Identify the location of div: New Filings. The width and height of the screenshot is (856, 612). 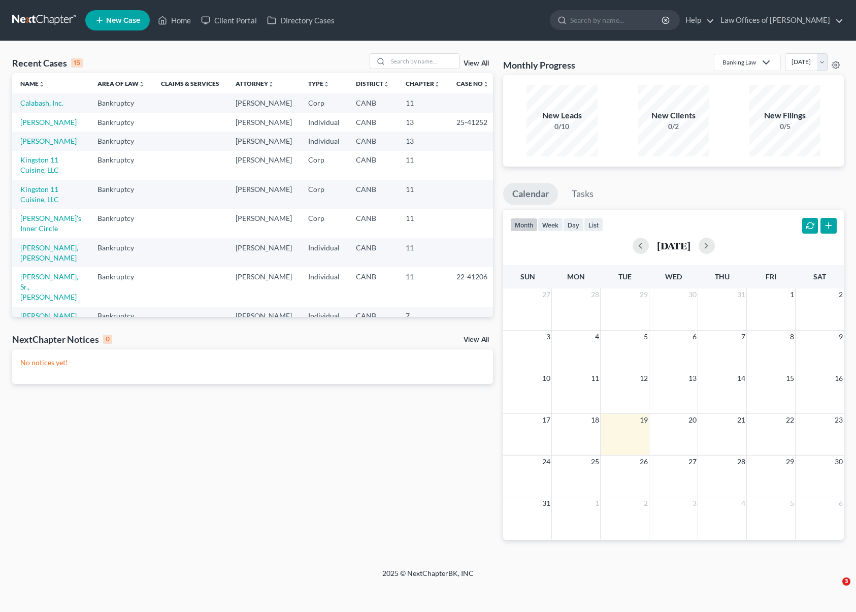
(785, 115).